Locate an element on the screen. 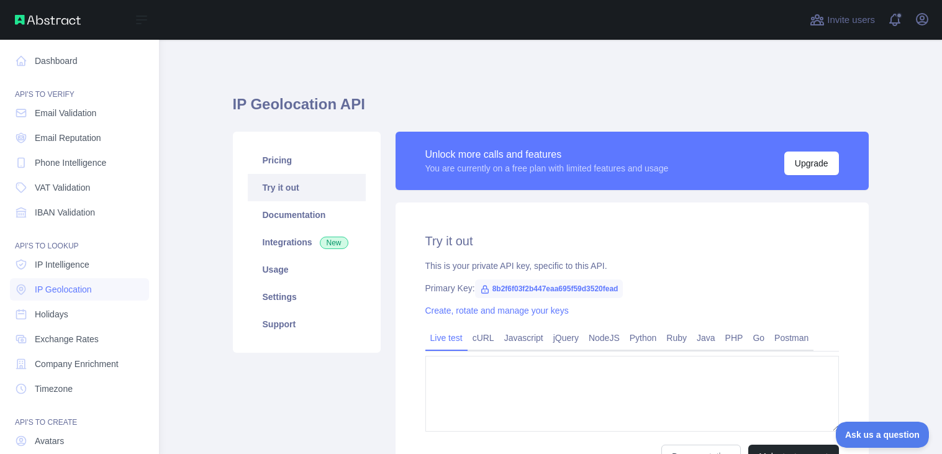 This screenshot has height=454, width=942. a: Exchange Rates is located at coordinates (80, 339).